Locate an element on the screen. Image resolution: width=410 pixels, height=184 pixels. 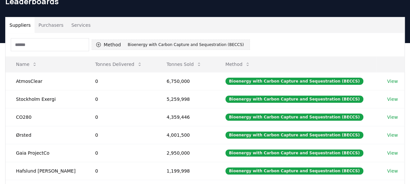
button: Name is located at coordinates (26, 64).